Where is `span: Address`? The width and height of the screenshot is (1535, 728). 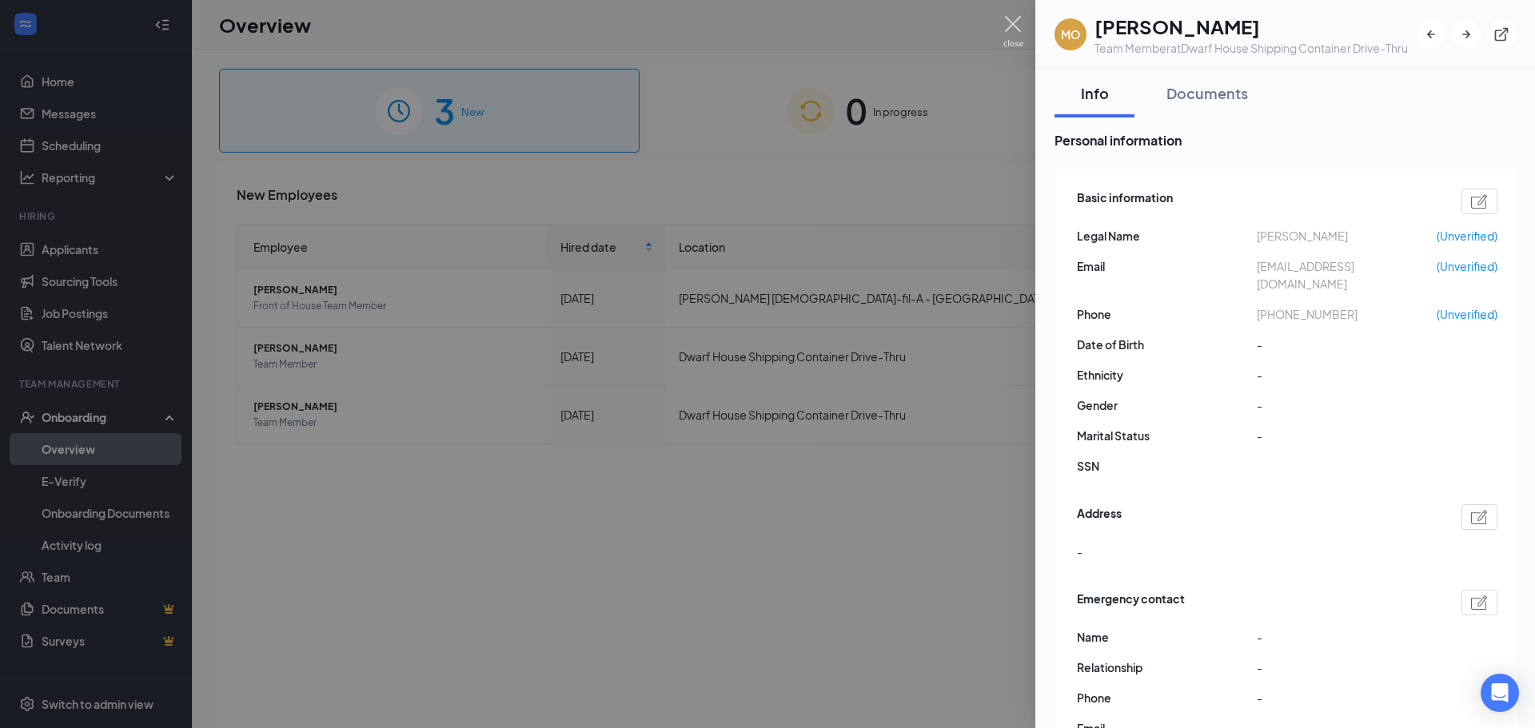
span: Address is located at coordinates (1099, 517).